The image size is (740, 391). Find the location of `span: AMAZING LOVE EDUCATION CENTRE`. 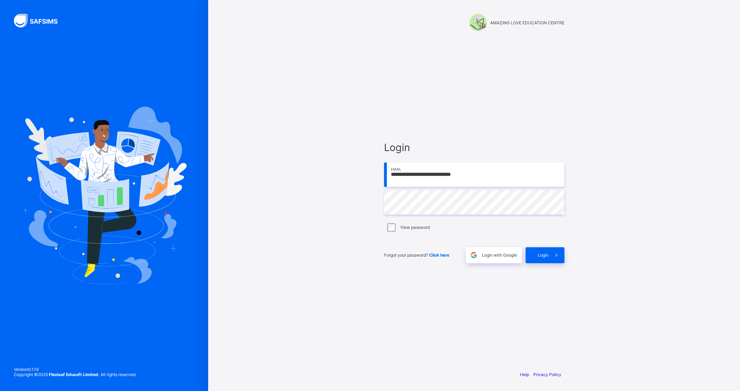

span: AMAZING LOVE EDUCATION CENTRE is located at coordinates (527, 23).